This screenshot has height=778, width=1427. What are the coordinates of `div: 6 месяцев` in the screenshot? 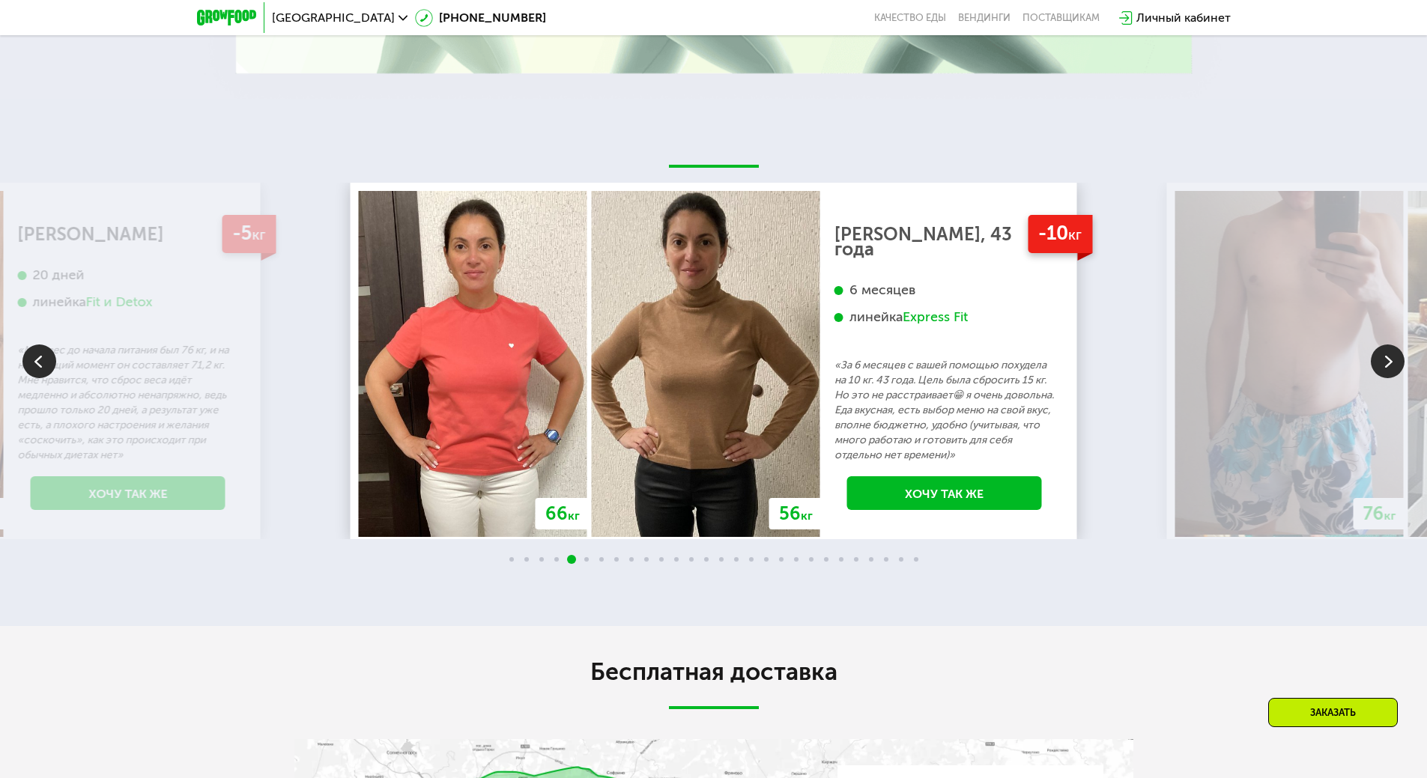 It's located at (945, 290).